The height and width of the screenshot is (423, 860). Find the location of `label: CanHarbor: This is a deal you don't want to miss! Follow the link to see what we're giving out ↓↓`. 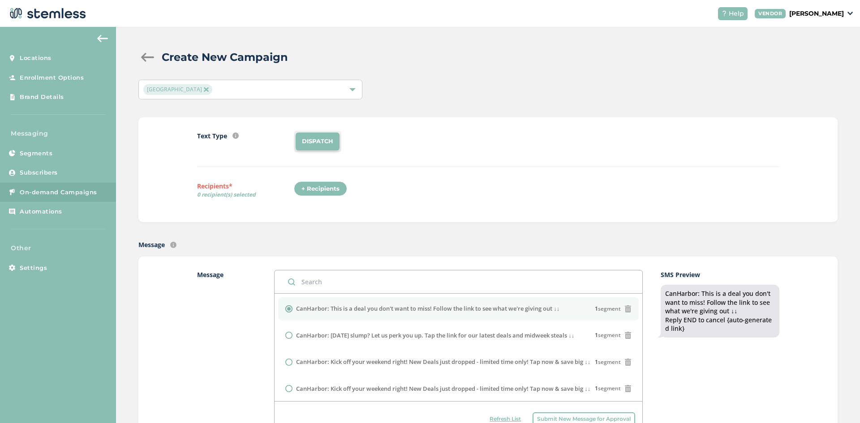

label: CanHarbor: This is a deal you don't want to miss! Follow the link to see what we're giving out ↓↓ is located at coordinates (428, 309).